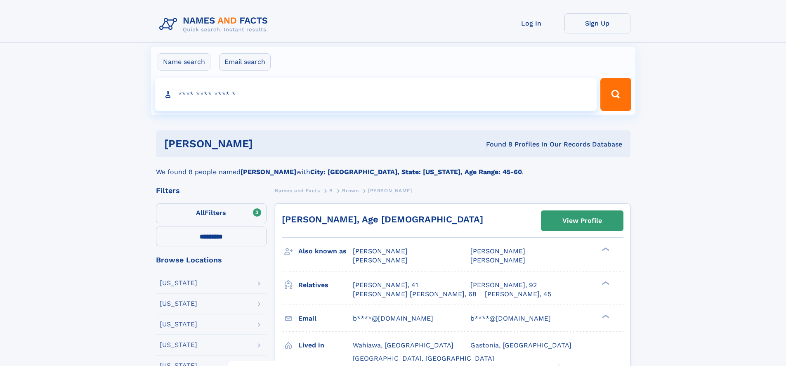  What do you see at coordinates (582, 221) in the screenshot?
I see `div: View Profile` at bounding box center [582, 221].